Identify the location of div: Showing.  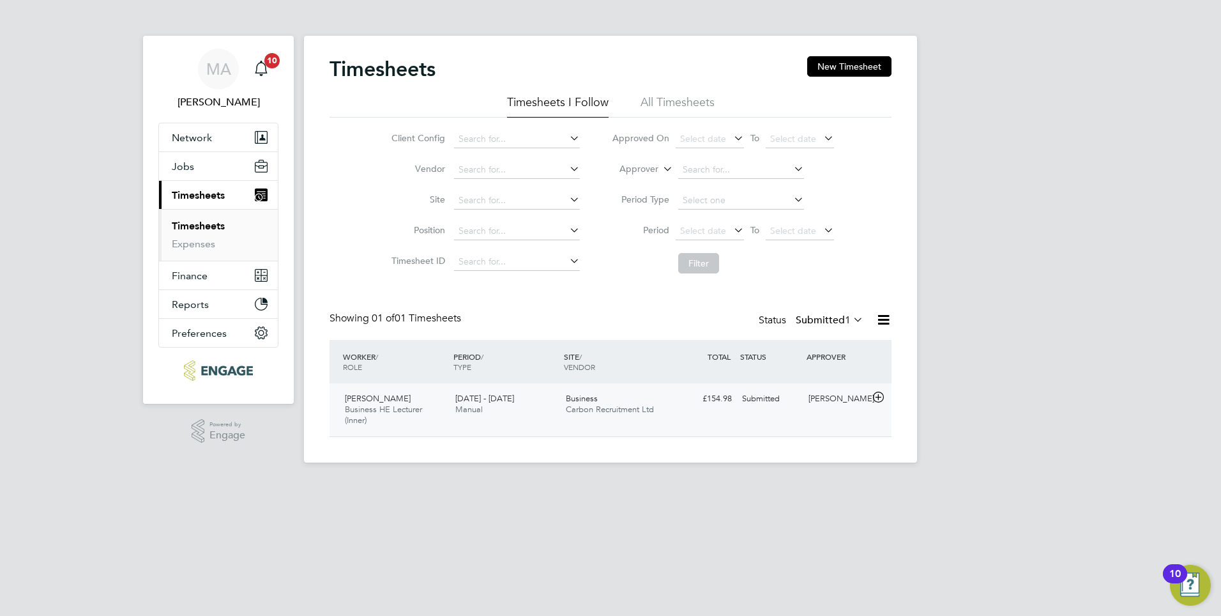
(397, 318).